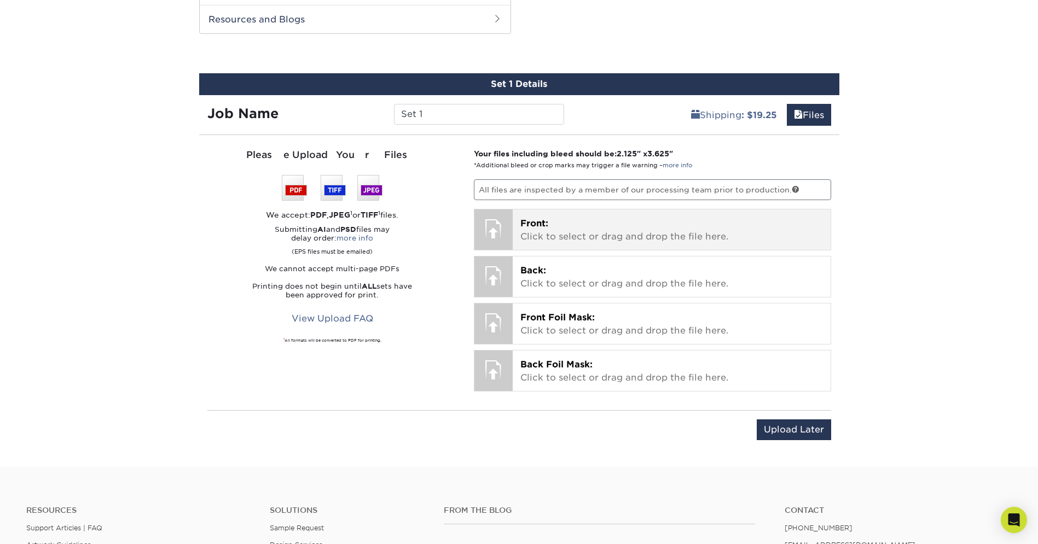 The image size is (1038, 544). I want to click on strong: TIFF, so click(369, 215).